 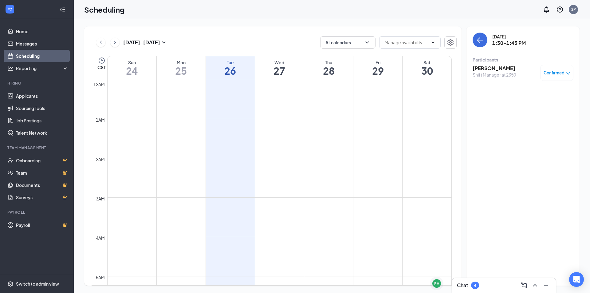 What do you see at coordinates (101, 42) in the screenshot?
I see `button: ChevronLeft` at bounding box center [101, 42].